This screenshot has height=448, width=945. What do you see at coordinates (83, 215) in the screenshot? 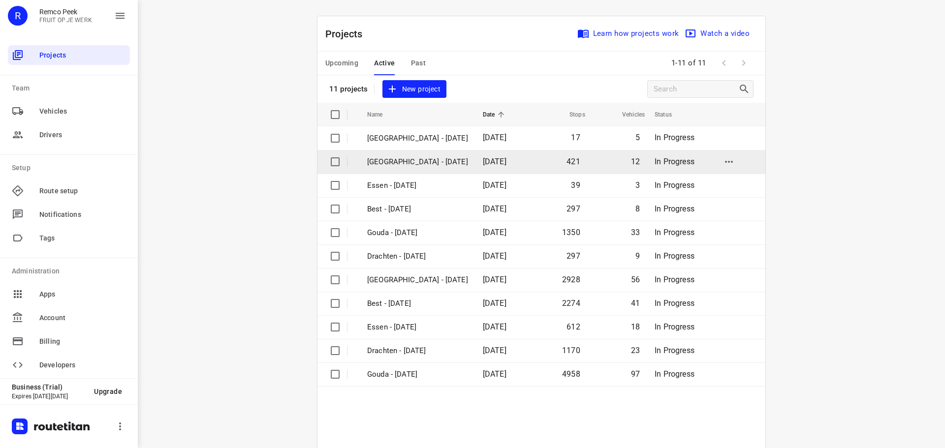
I see `span: Notifications` at bounding box center [83, 215].